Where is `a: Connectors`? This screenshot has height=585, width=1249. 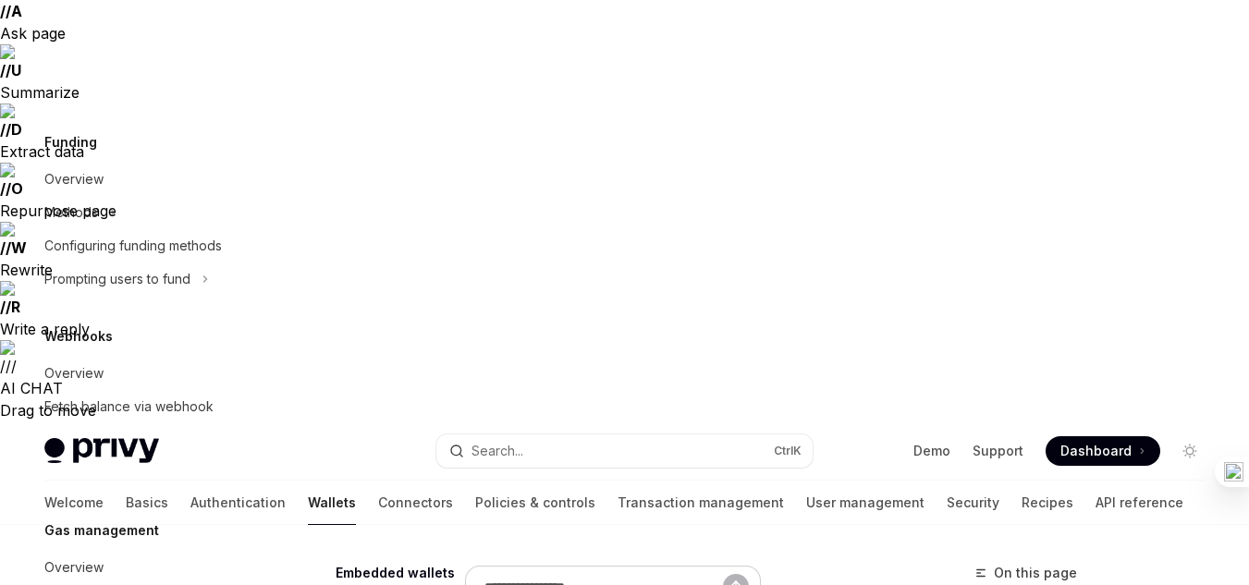 a: Connectors is located at coordinates (415, 503).